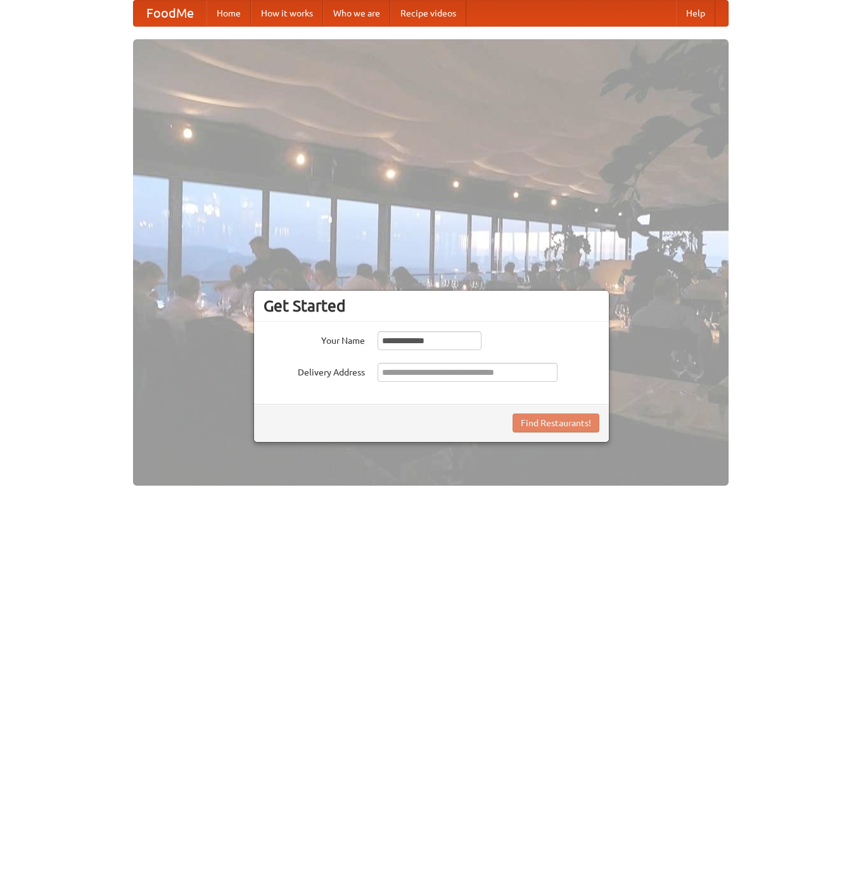 Image resolution: width=861 pixels, height=896 pixels. Describe the element at coordinates (314, 339) in the screenshot. I see `label: Your Name` at that location.